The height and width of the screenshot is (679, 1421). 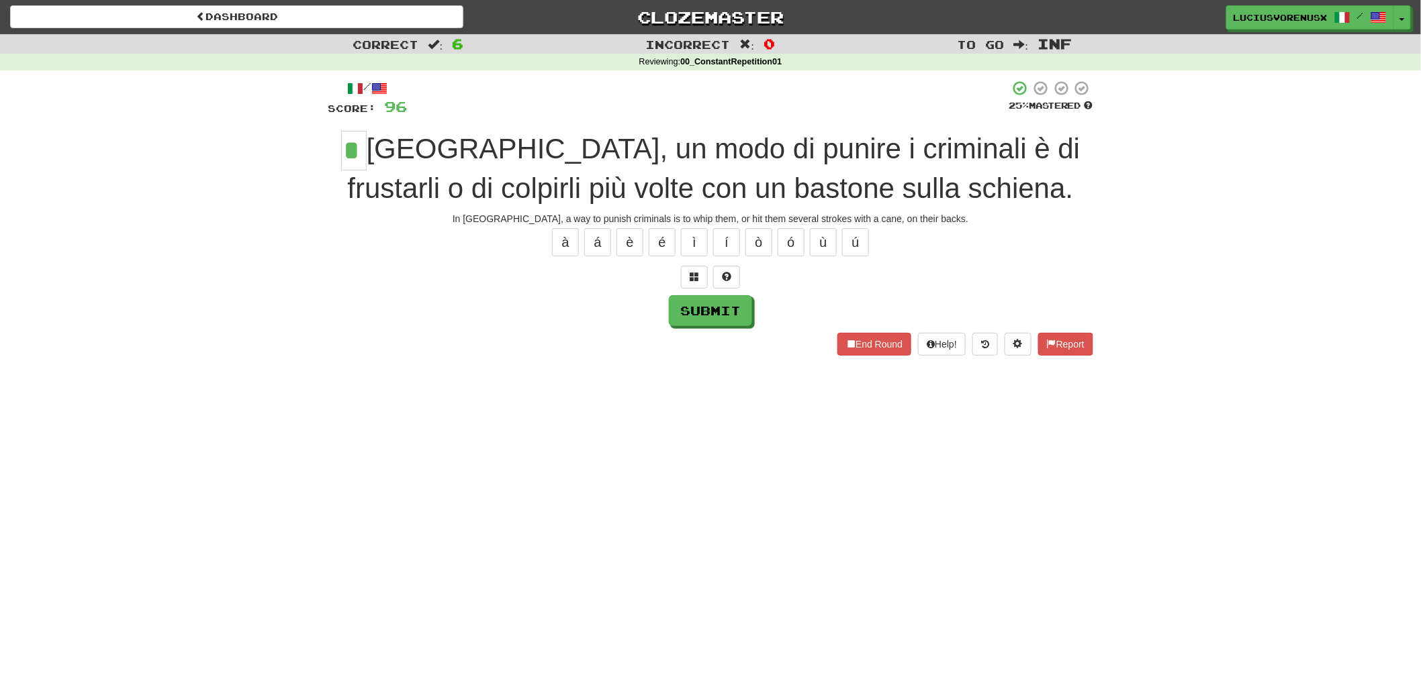 What do you see at coordinates (565, 242) in the screenshot?
I see `button: à` at bounding box center [565, 242].